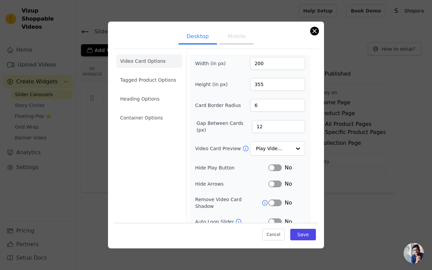 The image size is (432, 270). Describe the element at coordinates (213, 84) in the screenshot. I see `label: Height (in px)` at that location.